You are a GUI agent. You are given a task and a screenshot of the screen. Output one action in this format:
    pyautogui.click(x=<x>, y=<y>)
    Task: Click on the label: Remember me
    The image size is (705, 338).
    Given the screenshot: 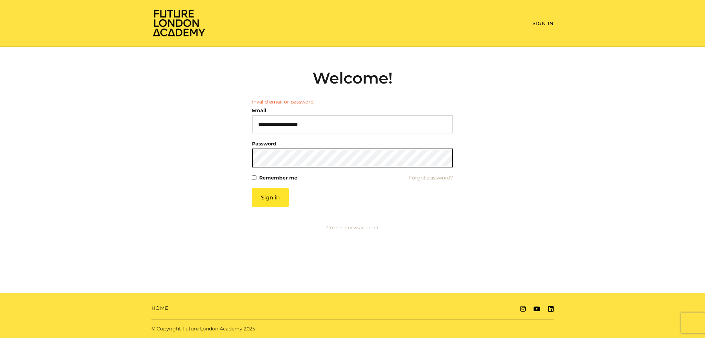 What is the action you would take?
    pyautogui.click(x=278, y=178)
    